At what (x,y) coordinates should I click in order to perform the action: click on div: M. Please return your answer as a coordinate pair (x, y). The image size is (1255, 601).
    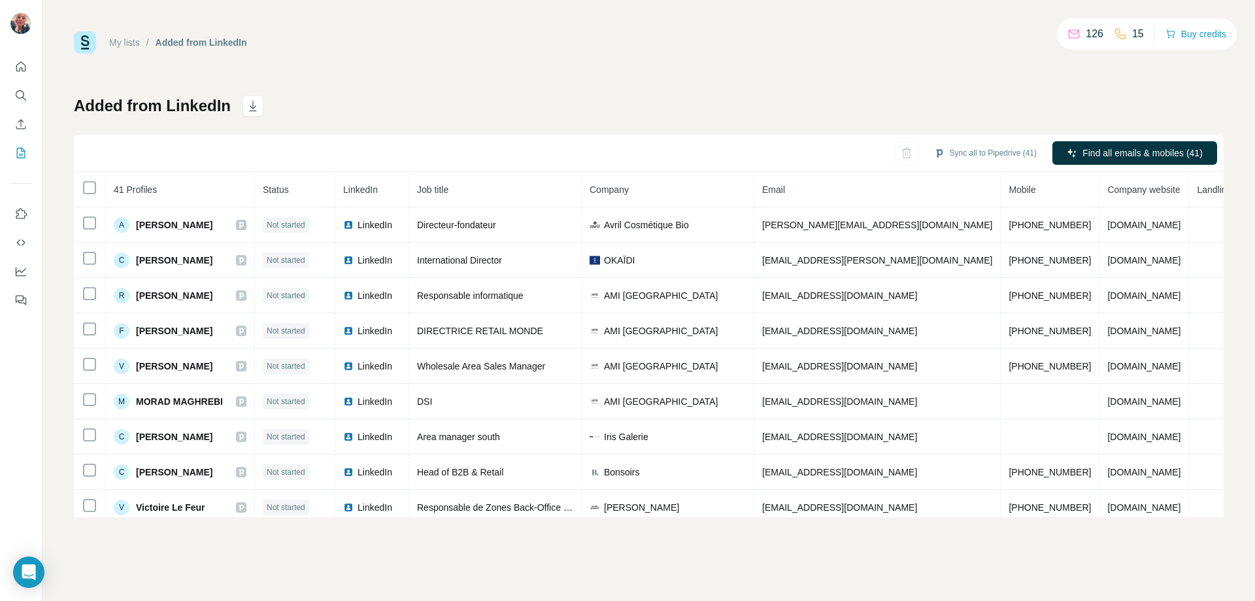
    Looking at the image, I should click on (122, 401).